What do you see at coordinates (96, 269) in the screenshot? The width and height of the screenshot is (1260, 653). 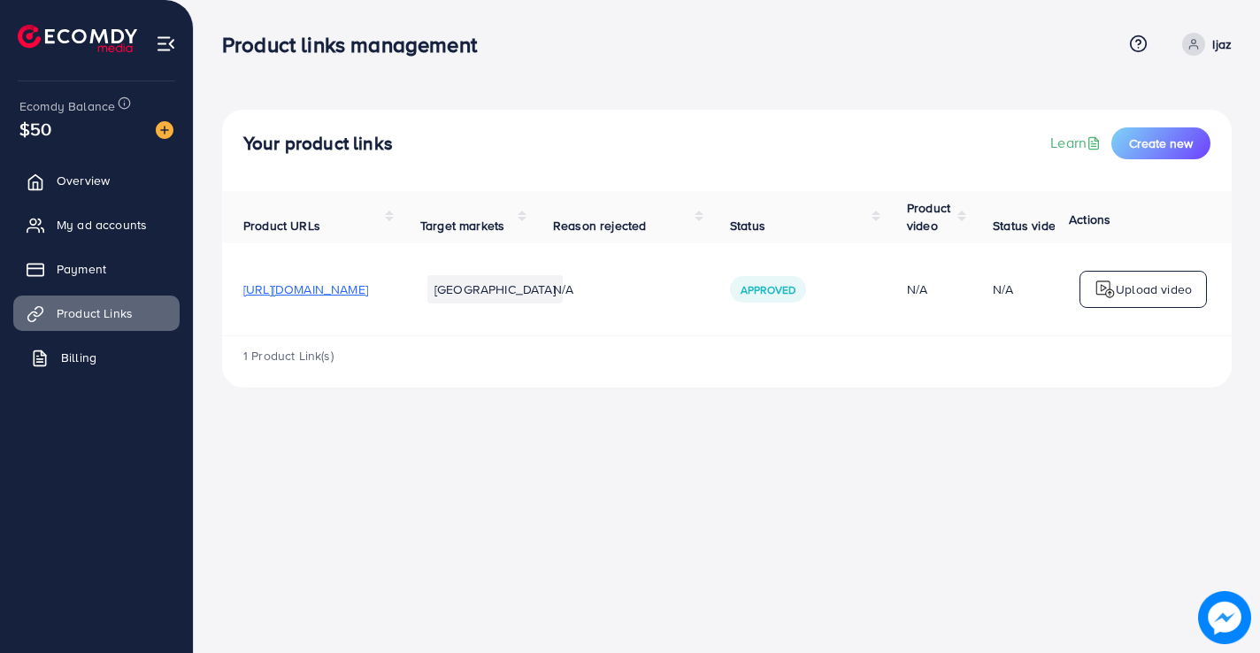 I see `a: Payment` at bounding box center [96, 269].